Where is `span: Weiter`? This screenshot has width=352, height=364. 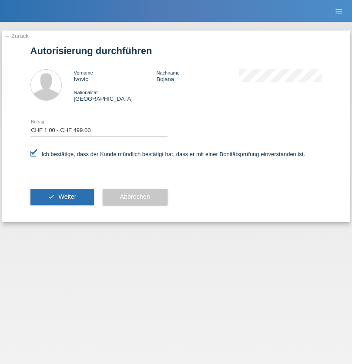 span: Weiter is located at coordinates (67, 196).